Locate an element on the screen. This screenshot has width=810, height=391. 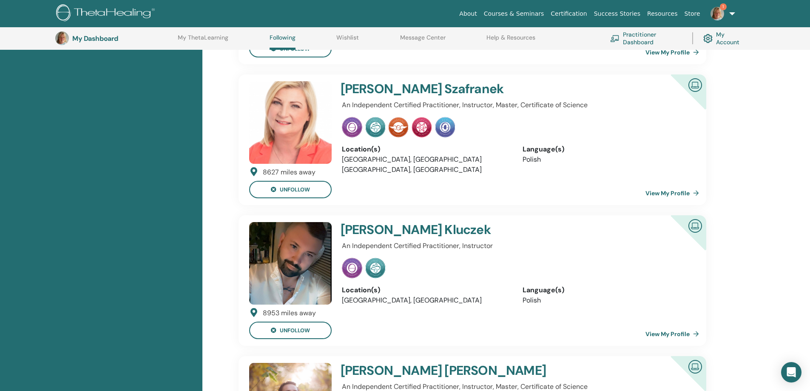
a: Success Stories is located at coordinates (617, 14).